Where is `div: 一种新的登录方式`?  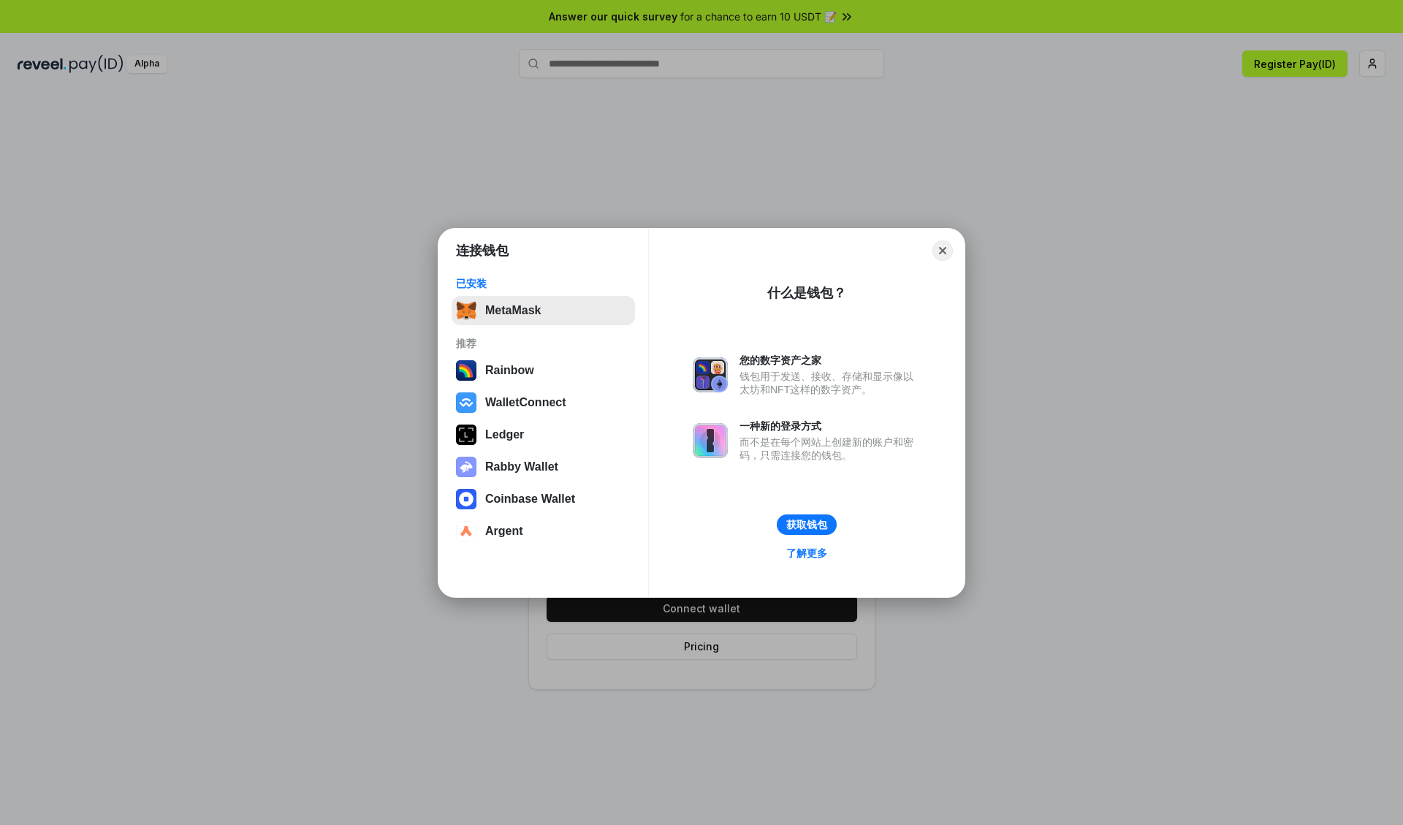
div: 一种新的登录方式 is located at coordinates (830, 426).